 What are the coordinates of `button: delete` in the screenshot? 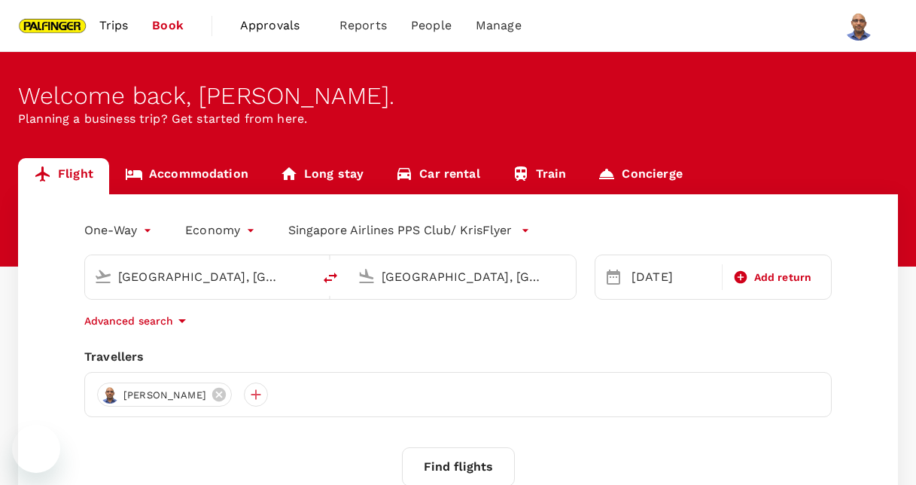 It's located at (330, 278).